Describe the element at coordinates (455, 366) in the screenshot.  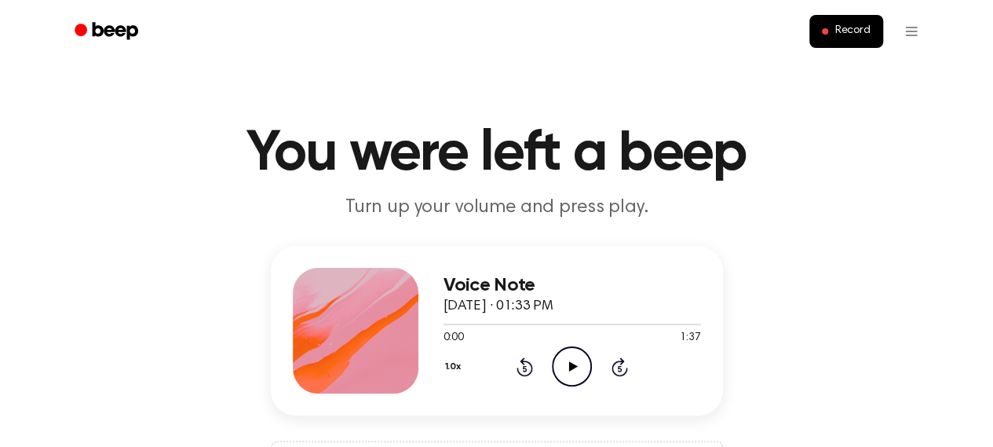
I see `button: 1.0x` at that location.